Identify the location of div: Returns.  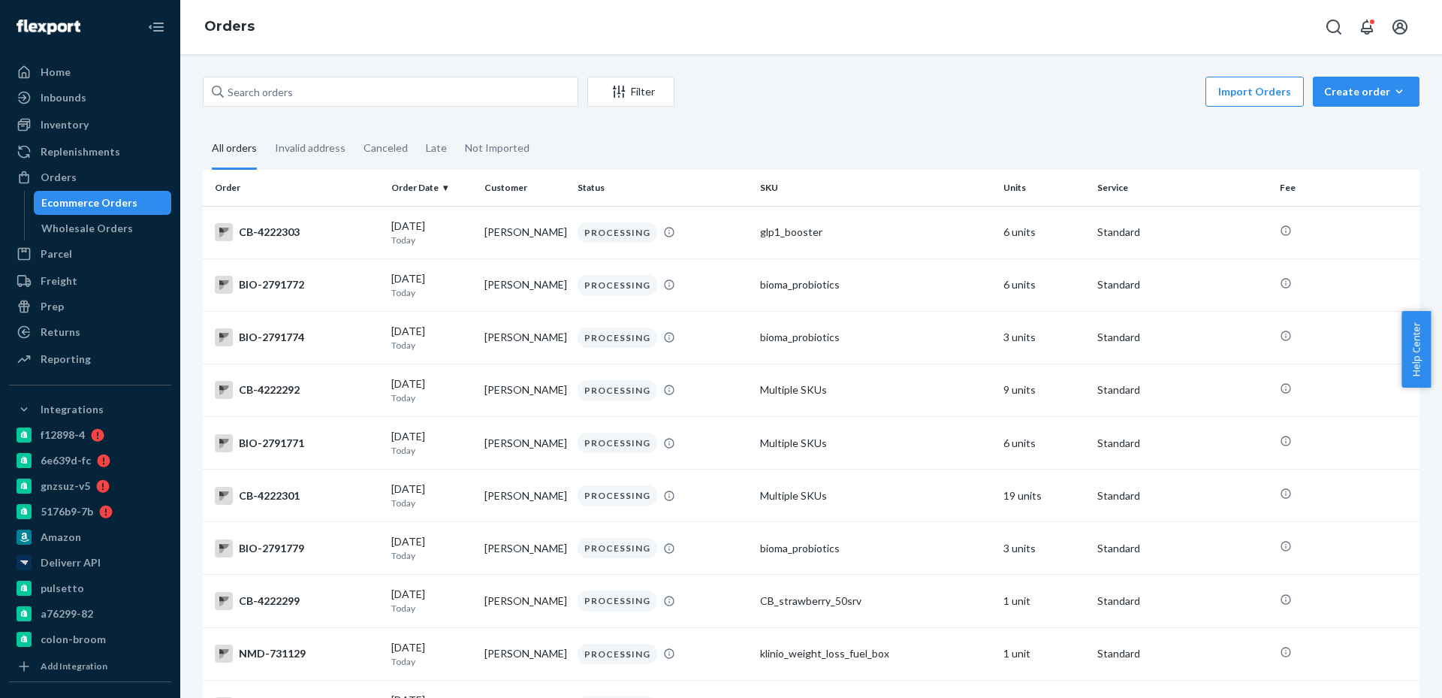
(60, 332).